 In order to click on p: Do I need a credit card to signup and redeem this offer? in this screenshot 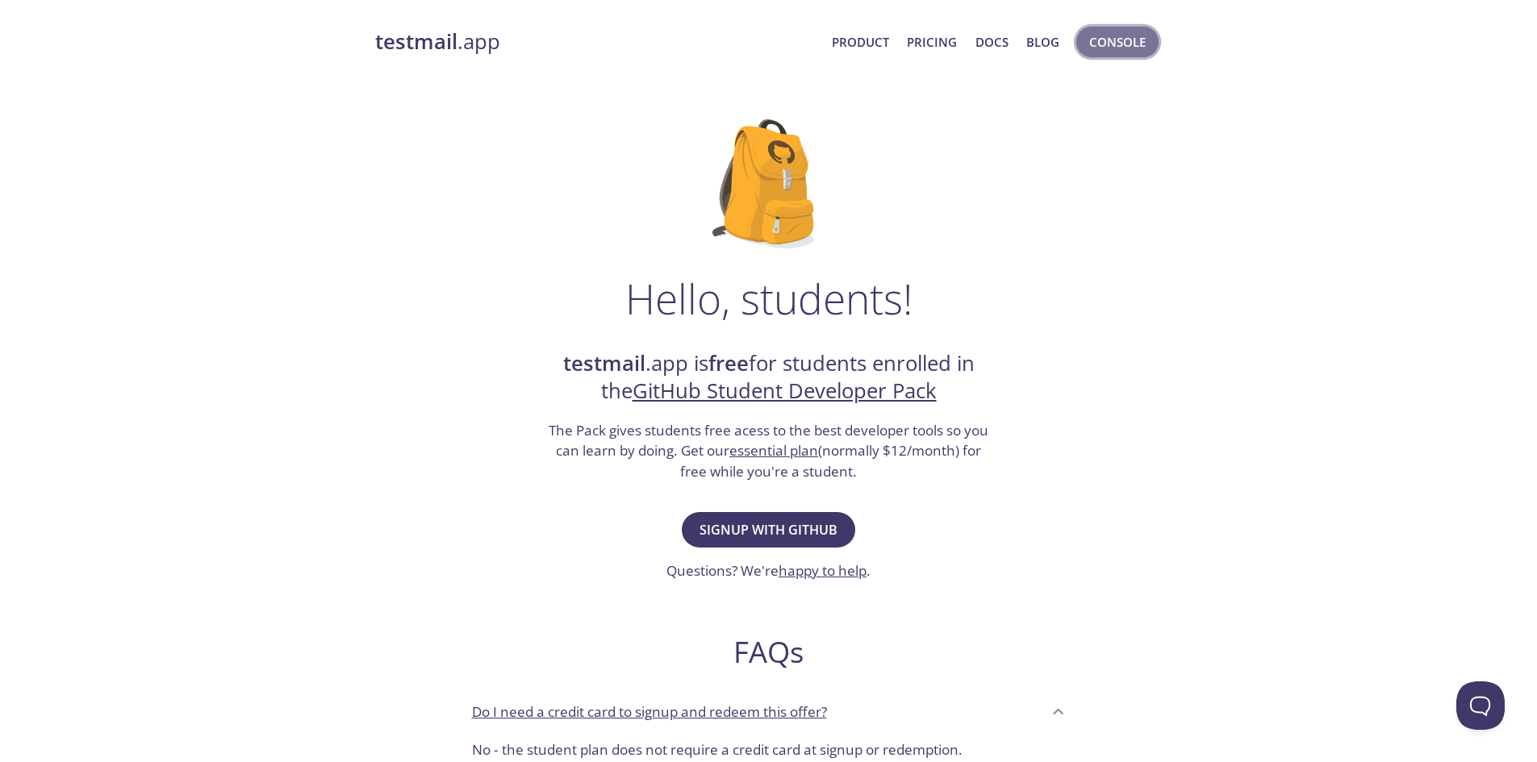, I will do `click(650, 712)`.